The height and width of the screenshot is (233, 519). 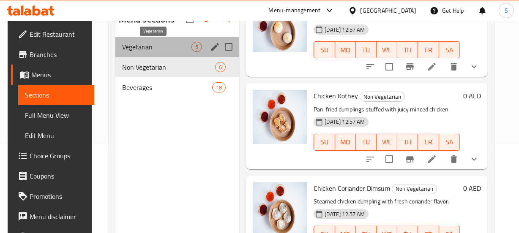 What do you see at coordinates (58, 217) in the screenshot?
I see `span: Menu disclaimer` at bounding box center [58, 217].